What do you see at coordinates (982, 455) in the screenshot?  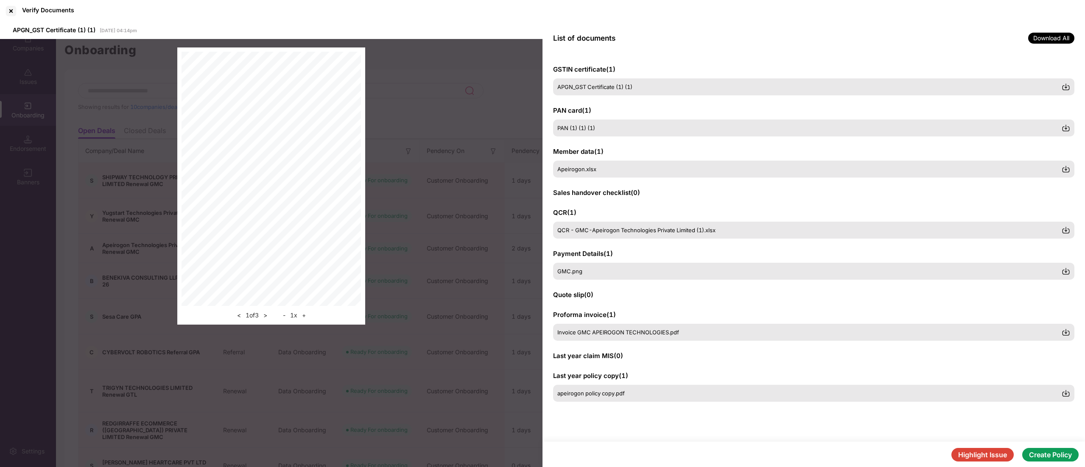 I see `button: Highlight Issue` at bounding box center [982, 455].